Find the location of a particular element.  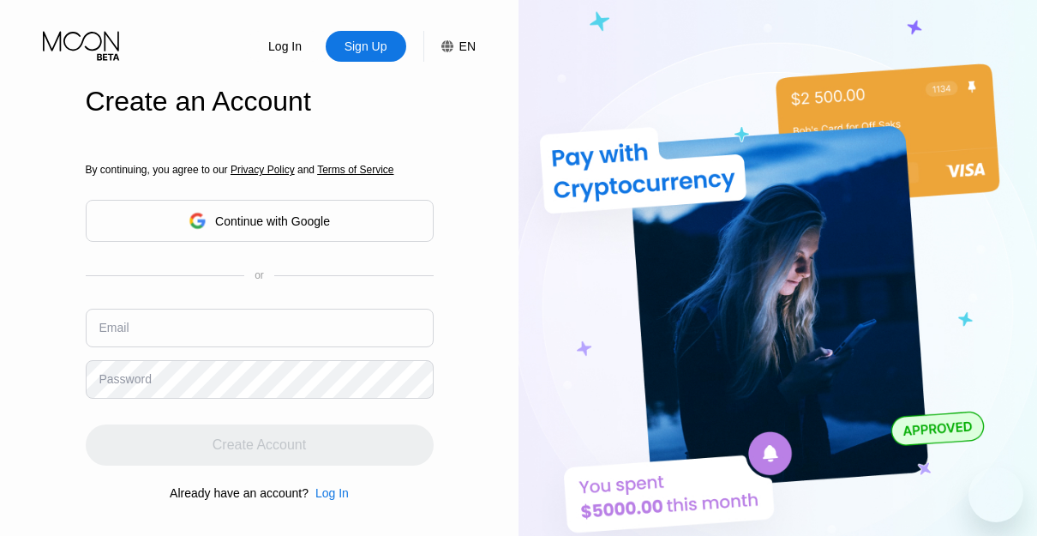

div: or is located at coordinates (259, 275).